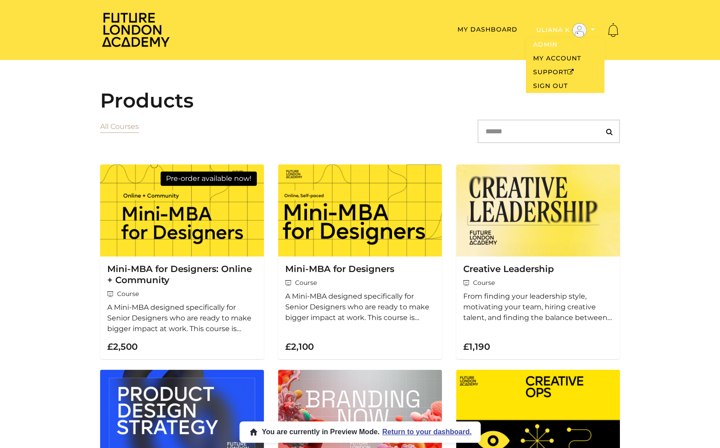 The width and height of the screenshot is (720, 448). Describe the element at coordinates (360, 101) in the screenshot. I see `h2: Products` at that location.